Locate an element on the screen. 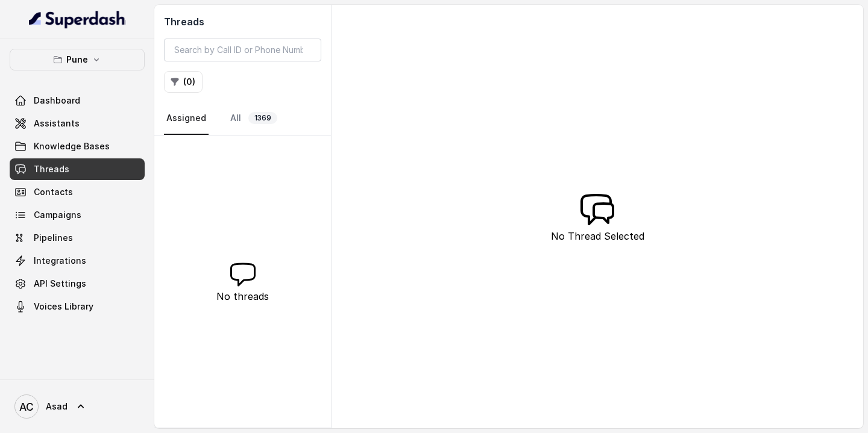  span: 1369 is located at coordinates (263, 118).